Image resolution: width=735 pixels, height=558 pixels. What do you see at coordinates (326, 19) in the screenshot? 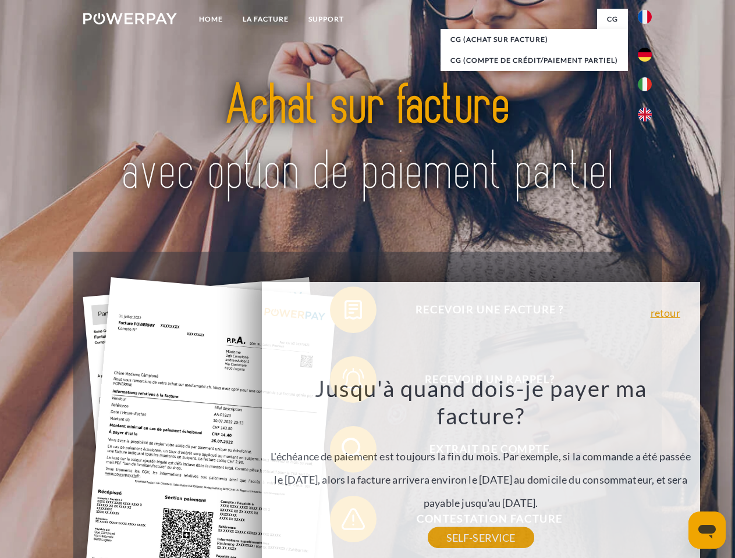
I see `a: Support` at bounding box center [326, 19].